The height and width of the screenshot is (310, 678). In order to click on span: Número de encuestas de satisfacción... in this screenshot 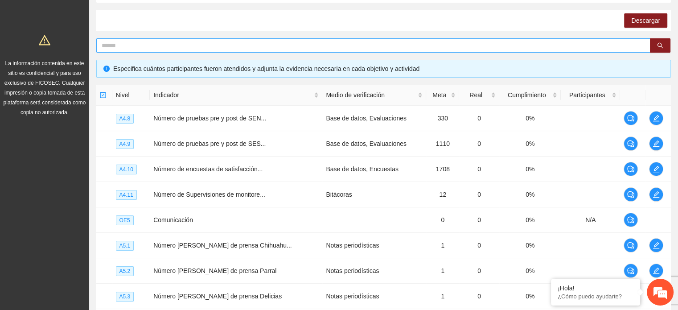, I will do `click(208, 169)`.